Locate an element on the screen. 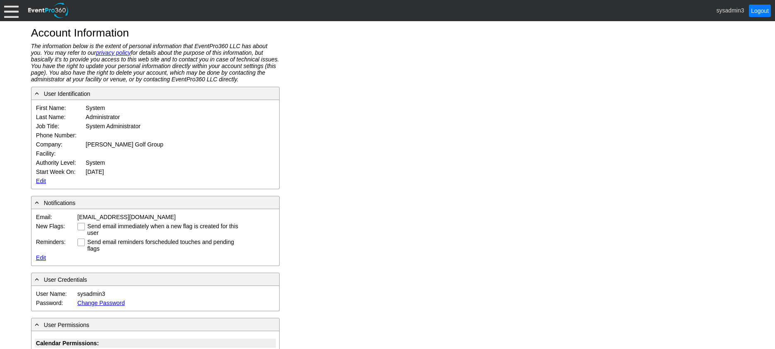 This screenshot has height=349, width=775. div: User Credentials is located at coordinates (155, 279).